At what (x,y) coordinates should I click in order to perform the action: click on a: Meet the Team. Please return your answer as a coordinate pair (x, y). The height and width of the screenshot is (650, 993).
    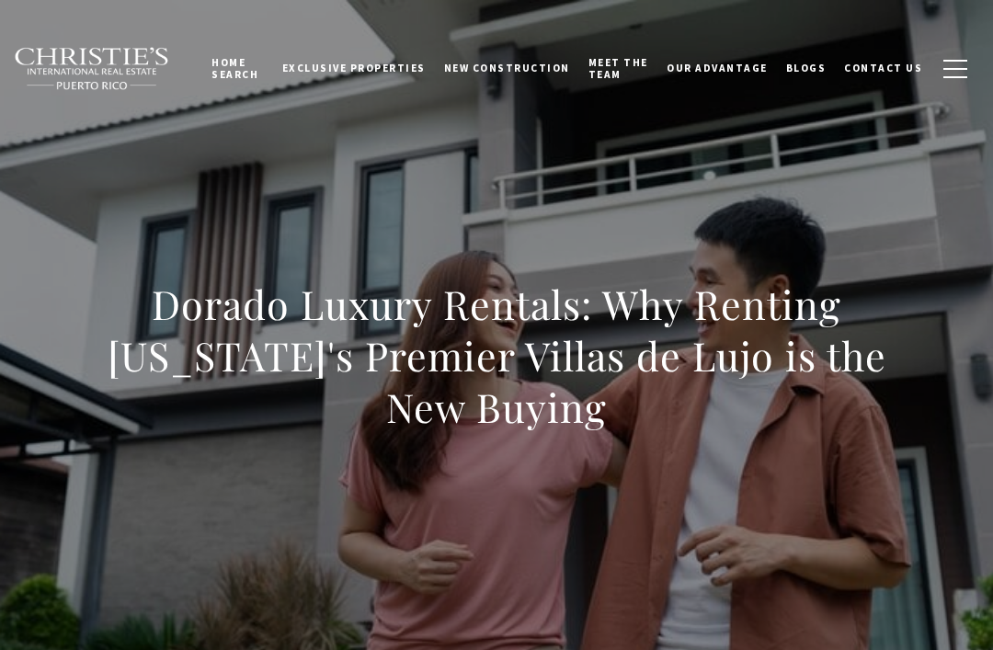
    Looking at the image, I should click on (618, 68).